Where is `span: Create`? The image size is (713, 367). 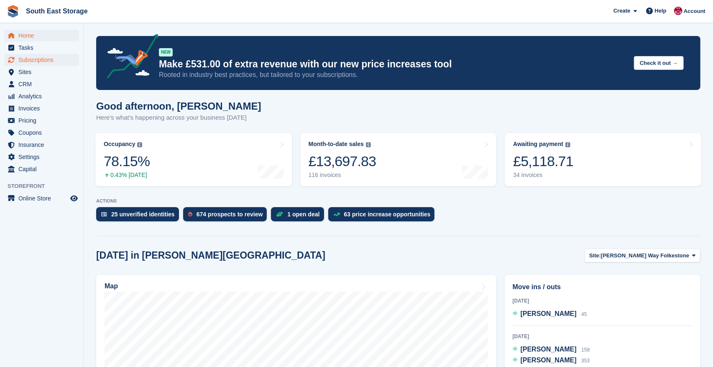 span: Create is located at coordinates (622, 11).